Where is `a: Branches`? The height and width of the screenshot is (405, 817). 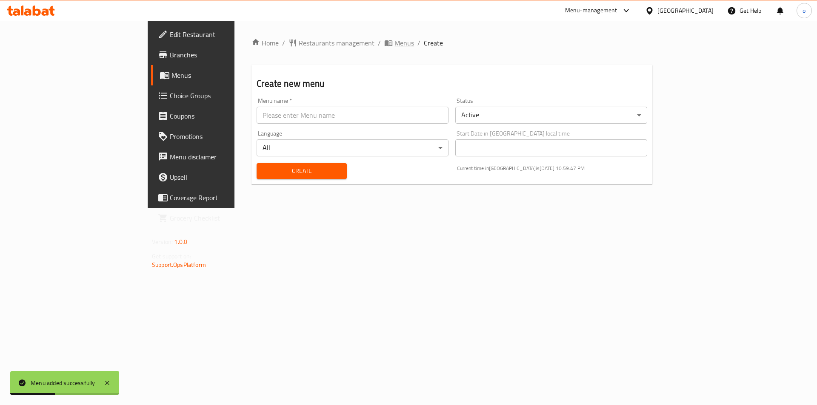
a: Branches is located at coordinates (217, 55).